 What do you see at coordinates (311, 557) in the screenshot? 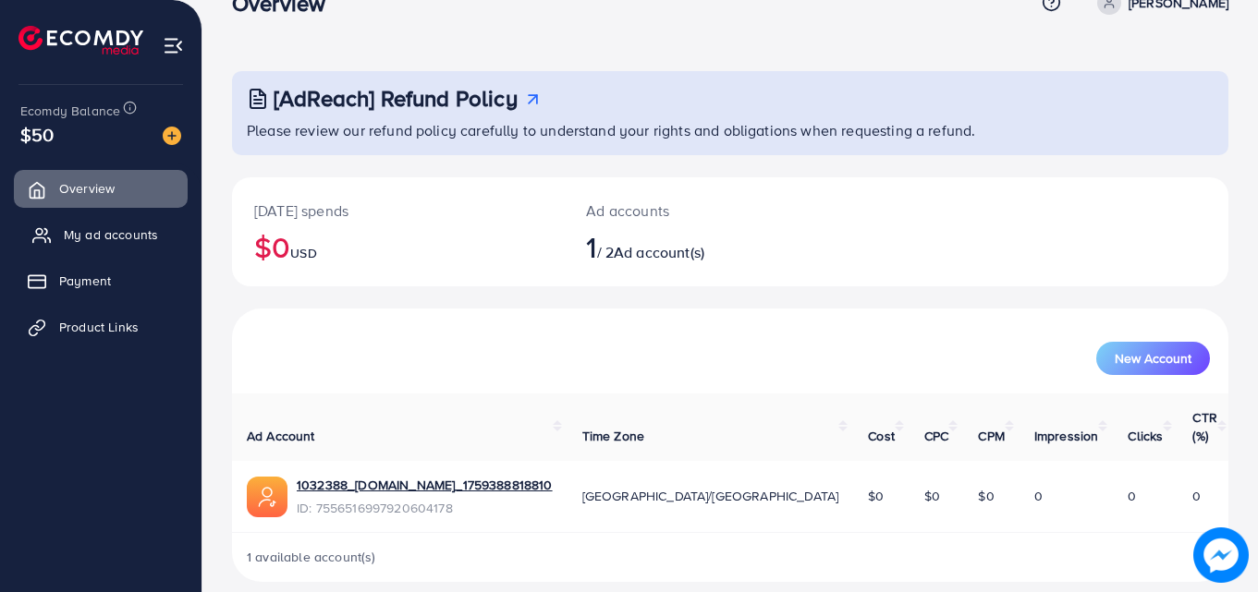
I see `span: 1 available account(s)` at bounding box center [311, 557].